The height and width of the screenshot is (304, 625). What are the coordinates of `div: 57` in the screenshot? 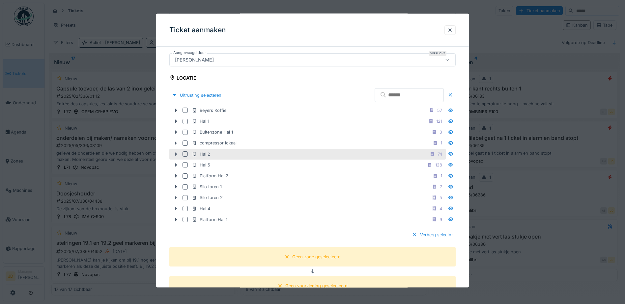 It's located at (439, 110).